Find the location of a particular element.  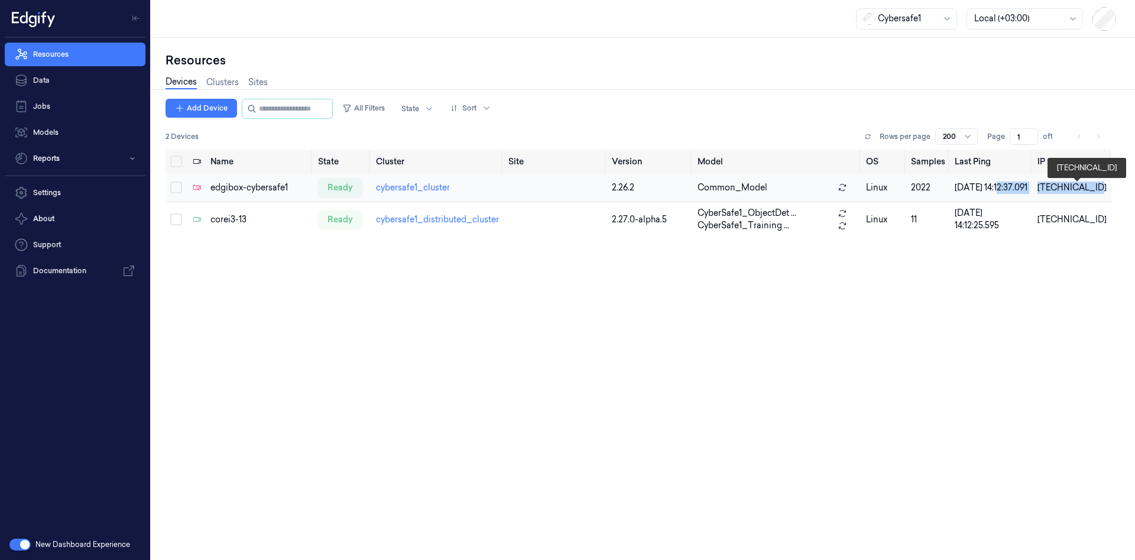

th: Model is located at coordinates (776, 161).